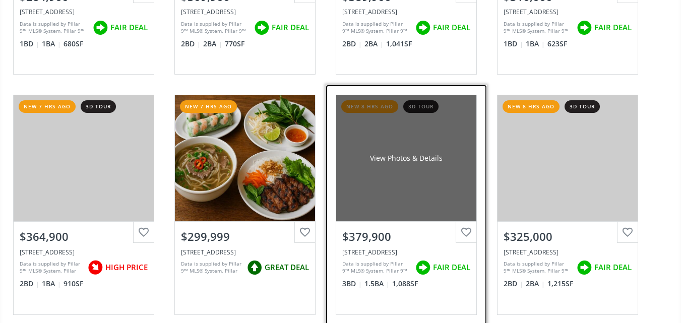  I want to click on span: 910 SF, so click(73, 284).